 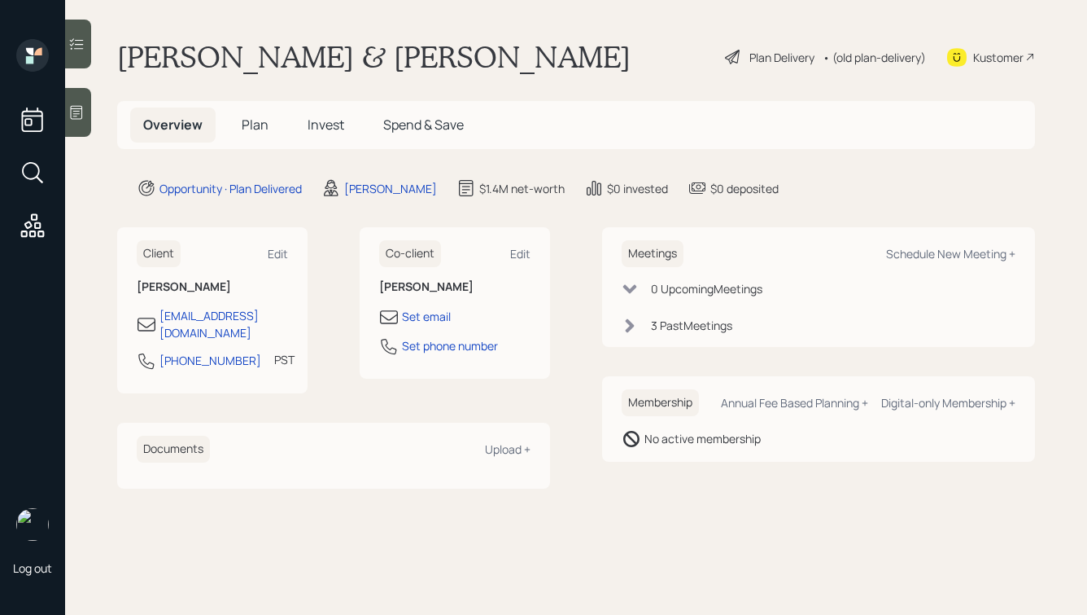 What do you see at coordinates (637, 188) in the screenshot?
I see `div: $0 invested` at bounding box center [637, 188].